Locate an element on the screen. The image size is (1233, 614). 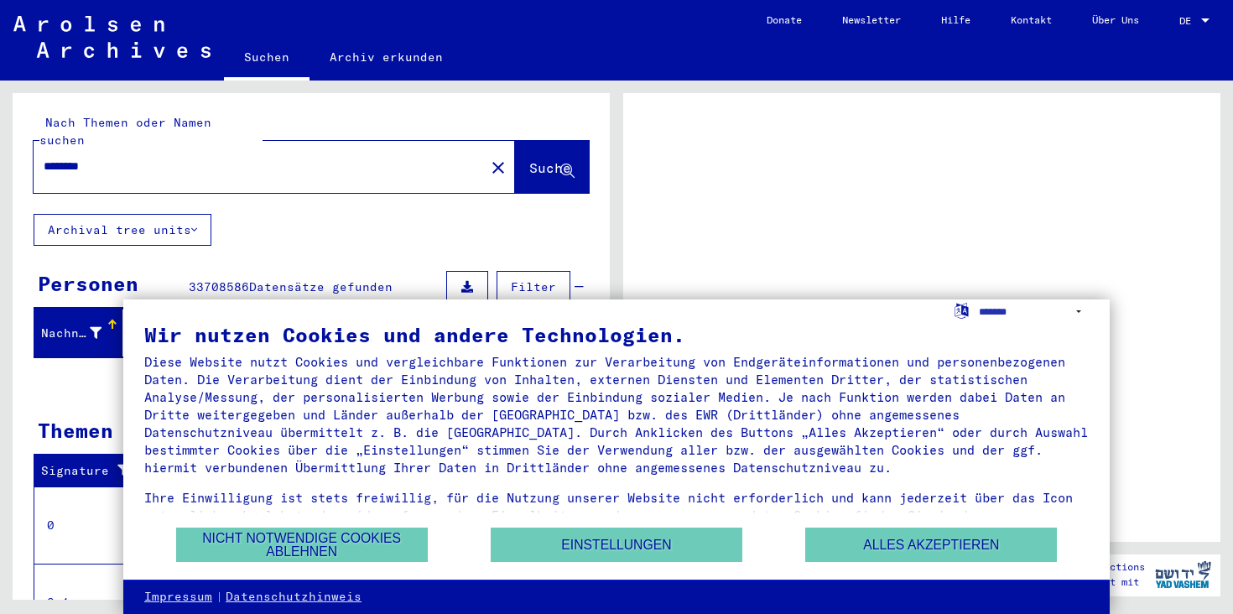
div: Themen is located at coordinates (75, 430).